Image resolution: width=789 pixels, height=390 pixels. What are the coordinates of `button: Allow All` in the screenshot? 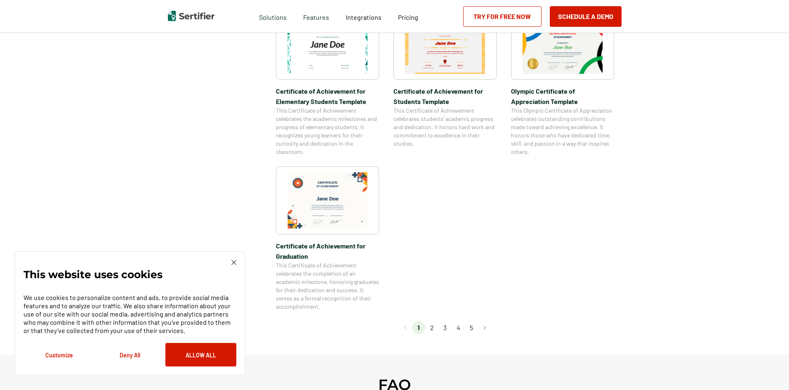 It's located at (201, 354).